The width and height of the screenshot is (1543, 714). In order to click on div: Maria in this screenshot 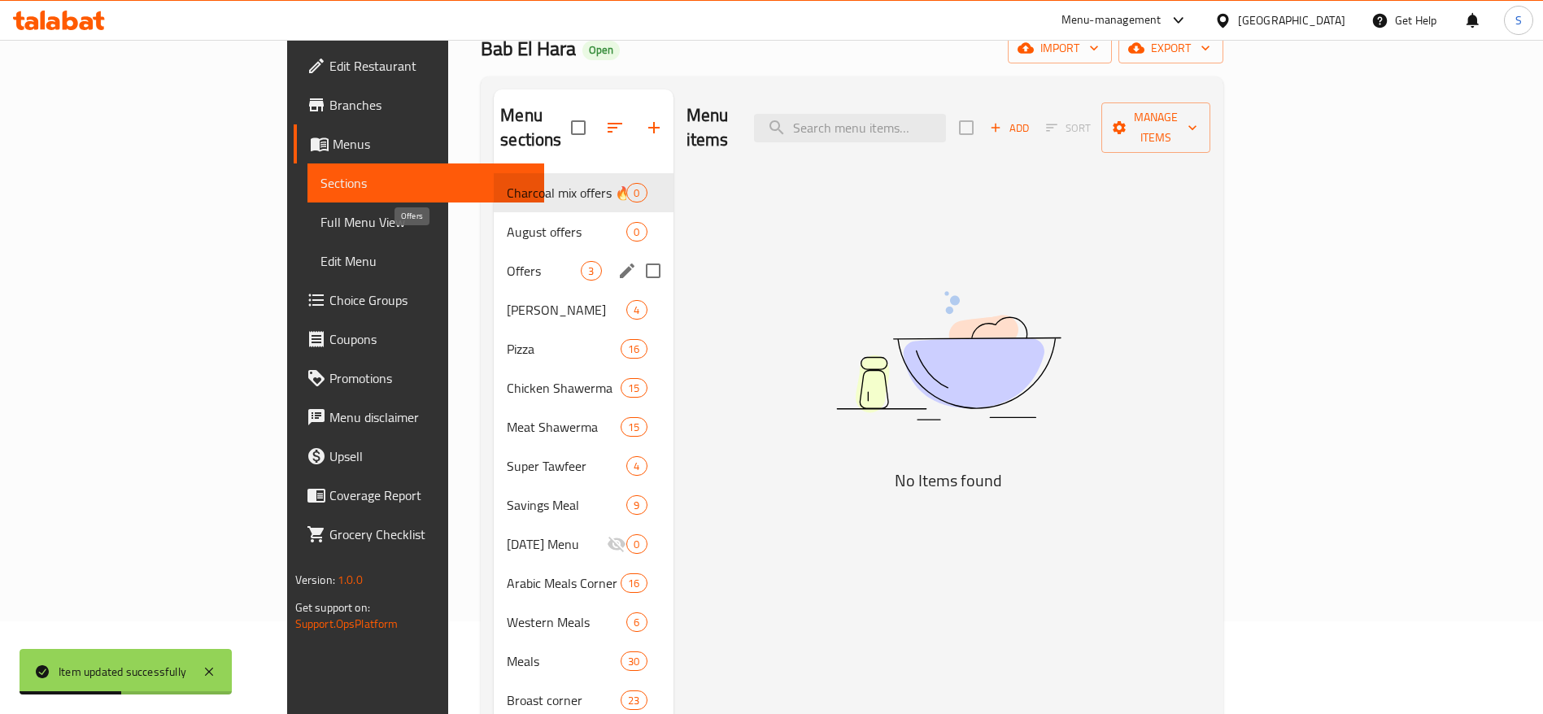, I will do `click(566, 310)`.